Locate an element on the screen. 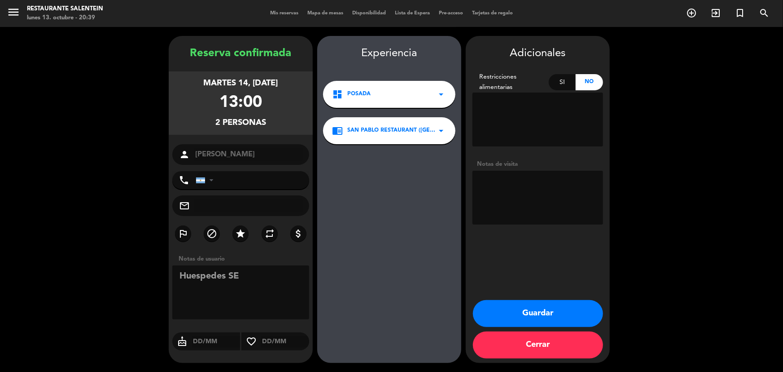  span: Mapa de mesas is located at coordinates (325, 13).